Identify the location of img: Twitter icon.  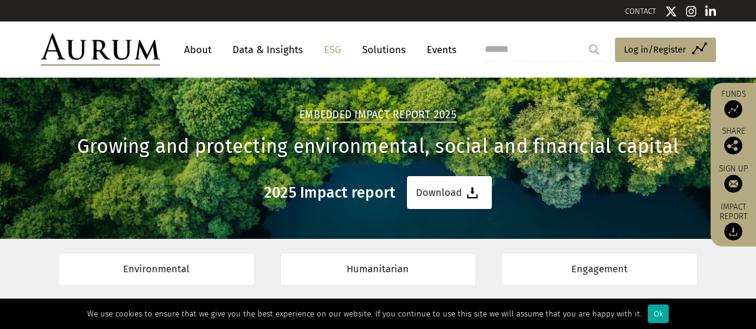
(671, 11).